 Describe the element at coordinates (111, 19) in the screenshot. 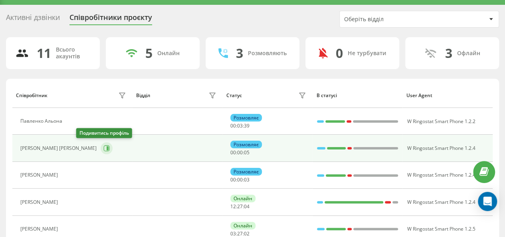

I see `div: Співробітники проєкту` at that location.